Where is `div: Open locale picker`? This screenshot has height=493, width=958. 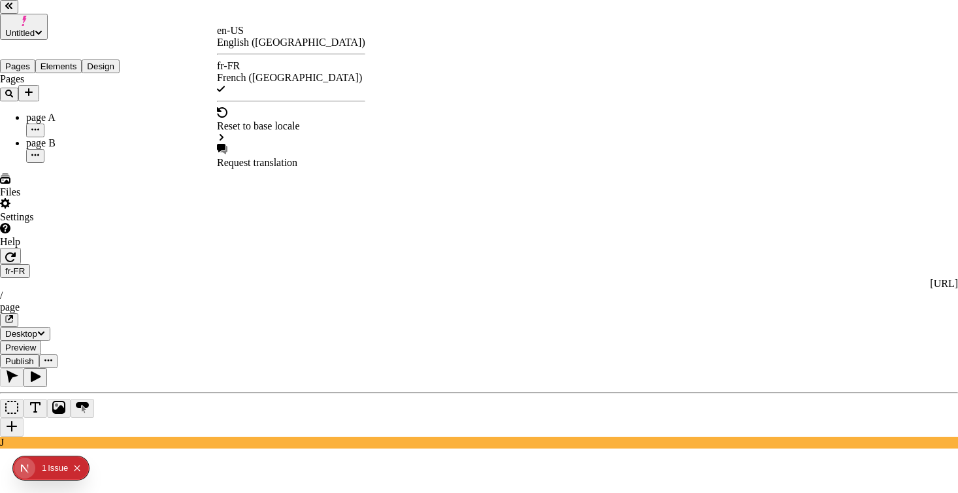
div: Open locale picker is located at coordinates (291, 97).